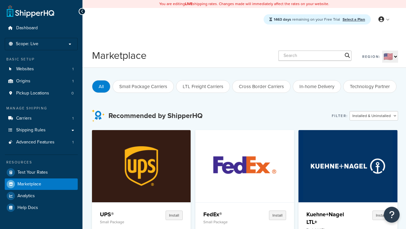 The width and height of the screenshot is (406, 229). What do you see at coordinates (354, 19) in the screenshot?
I see `a: Select a Plan` at bounding box center [354, 19].